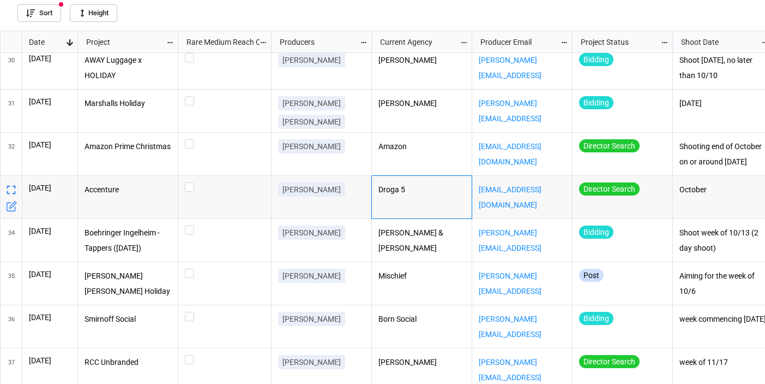  I want to click on span: 32, so click(11, 154).